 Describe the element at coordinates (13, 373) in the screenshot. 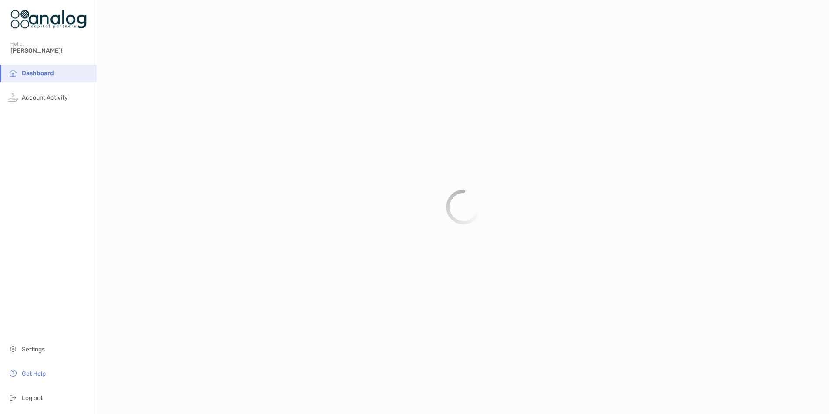

I see `img: get-help icon` at that location.